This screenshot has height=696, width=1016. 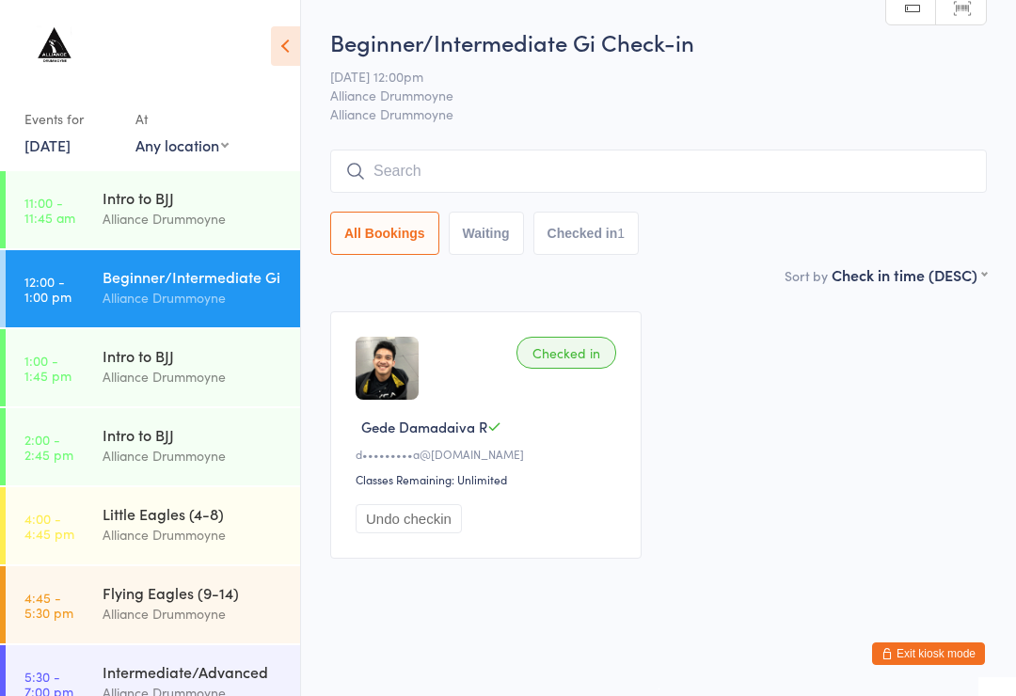 What do you see at coordinates (586, 233) in the screenshot?
I see `button: Checked in1` at bounding box center [586, 233].